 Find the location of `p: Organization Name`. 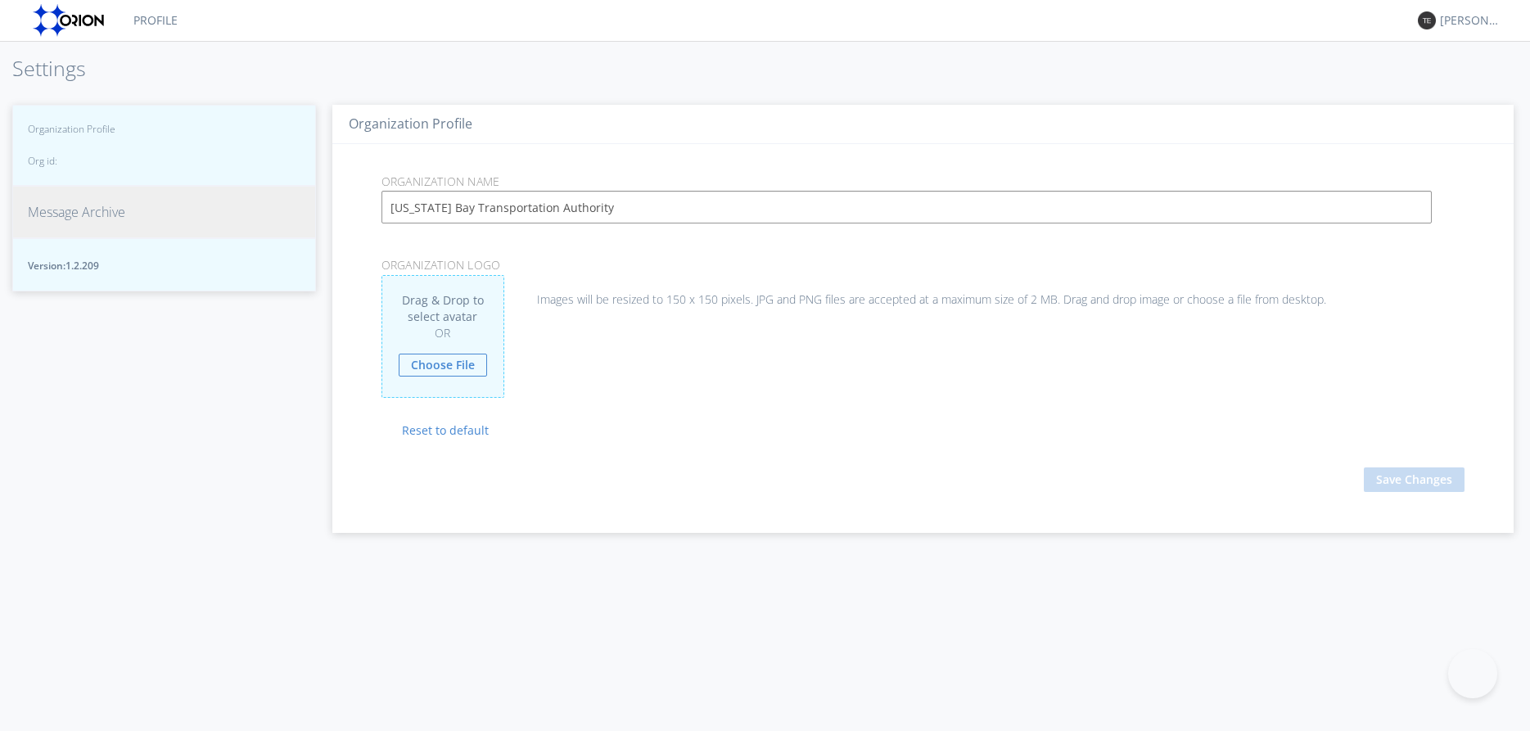

p: Organization Name is located at coordinates (923, 182).